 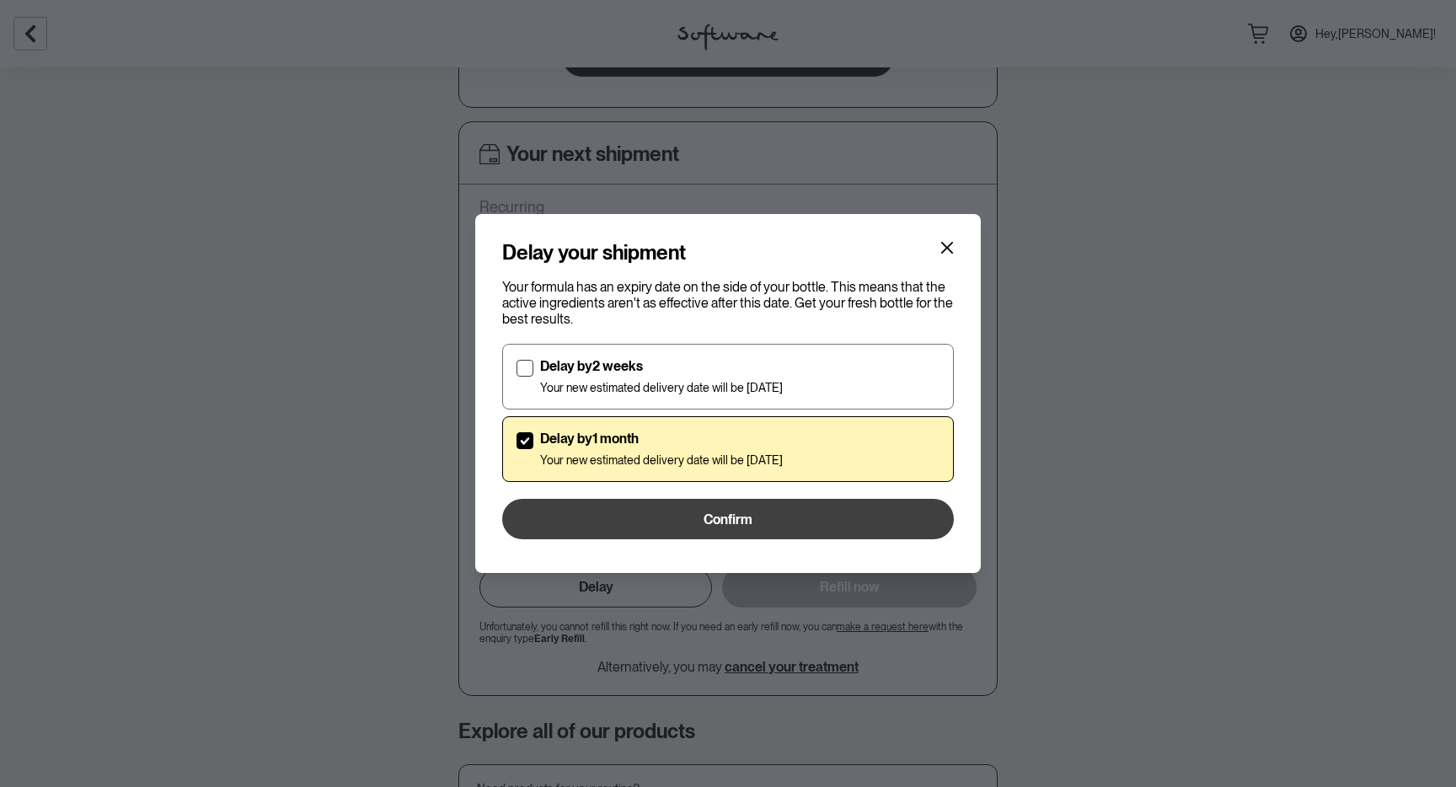 I want to click on p: Your formula has an expiry date on the side of your bottle. This means that the active ingredient..., so click(x=728, y=303).